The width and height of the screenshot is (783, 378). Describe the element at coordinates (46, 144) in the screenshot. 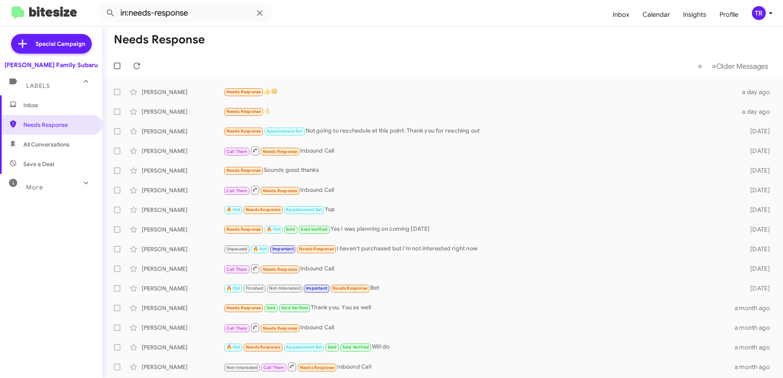

I see `span: All Conversations` at that location.